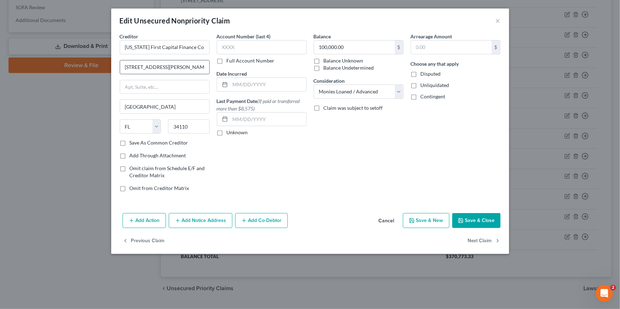 Image resolution: width=620 pixels, height=309 pixels. What do you see at coordinates (431, 36) in the screenshot?
I see `label: Arrearage Amount` at bounding box center [431, 36].